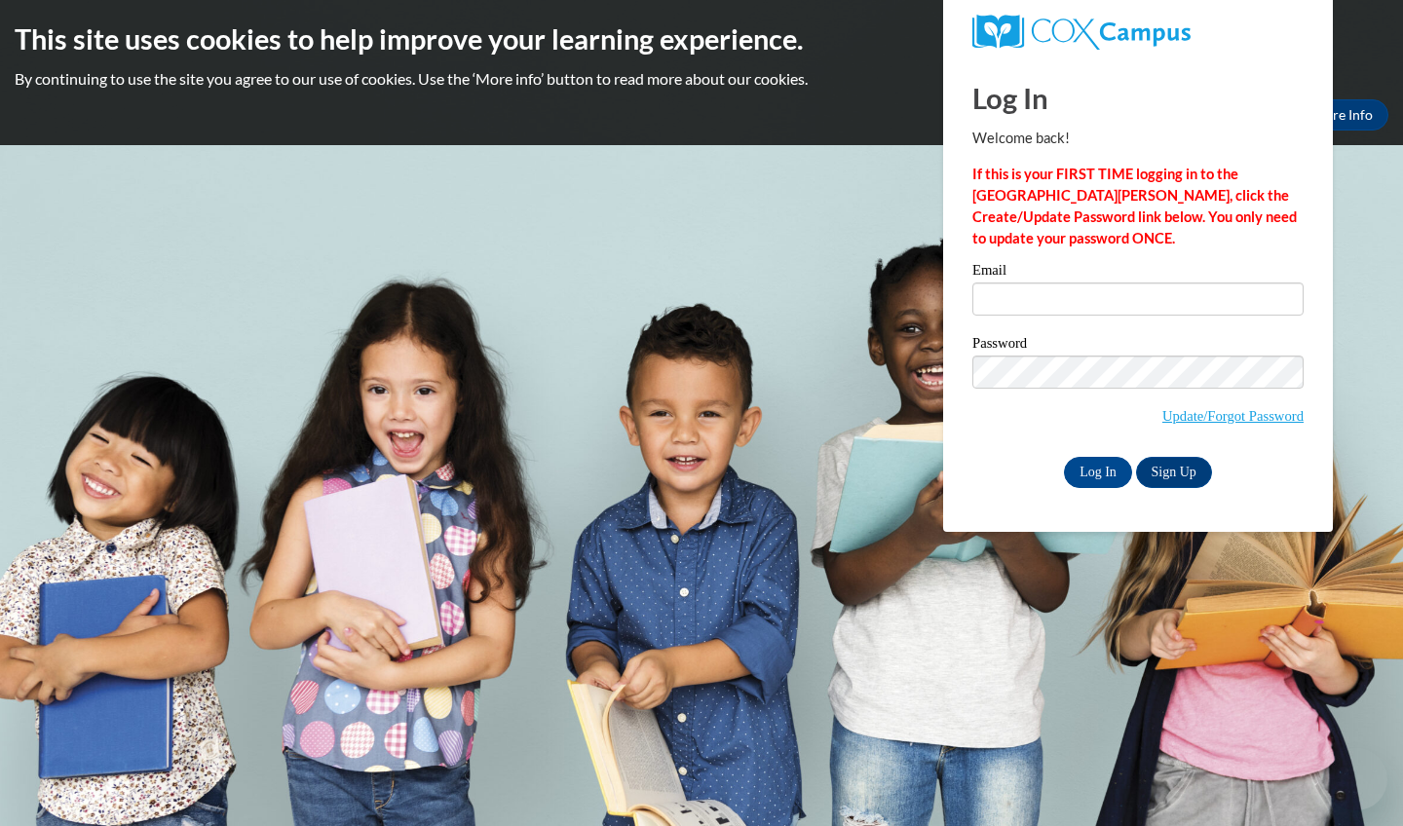  Describe the element at coordinates (1232, 416) in the screenshot. I see `a: Update/Forgot Password` at that location.